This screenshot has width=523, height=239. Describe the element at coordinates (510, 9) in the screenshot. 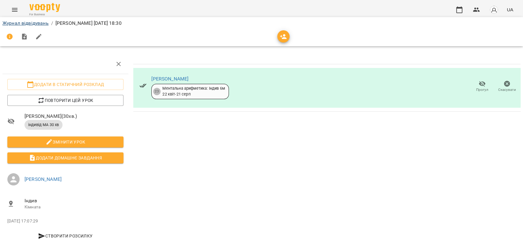

I see `button: UA` at that location.